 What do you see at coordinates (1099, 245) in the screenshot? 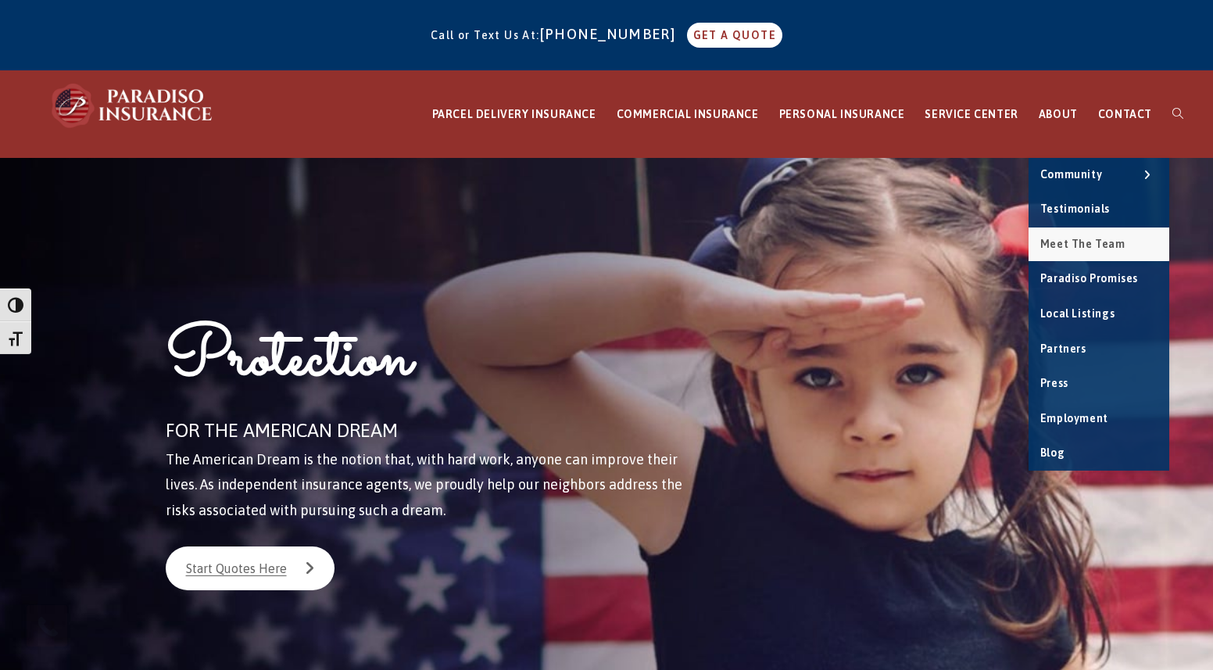
I see `a: Meet the Team` at bounding box center [1099, 245].